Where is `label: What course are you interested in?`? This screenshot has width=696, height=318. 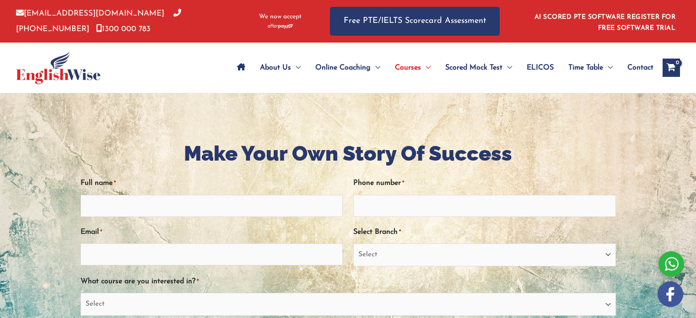
label: What course are you interested in? is located at coordinates (140, 281).